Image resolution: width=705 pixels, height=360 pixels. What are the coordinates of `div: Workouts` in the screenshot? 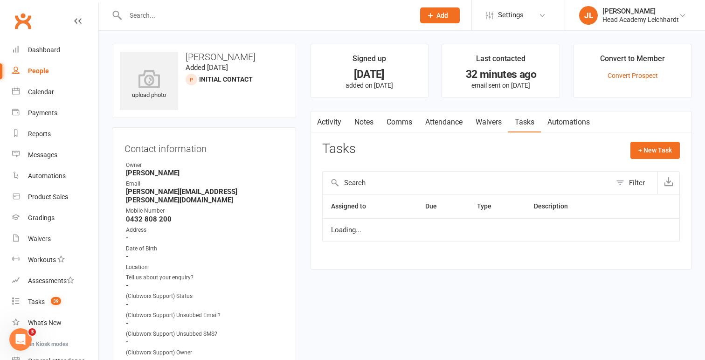 It's located at (42, 260).